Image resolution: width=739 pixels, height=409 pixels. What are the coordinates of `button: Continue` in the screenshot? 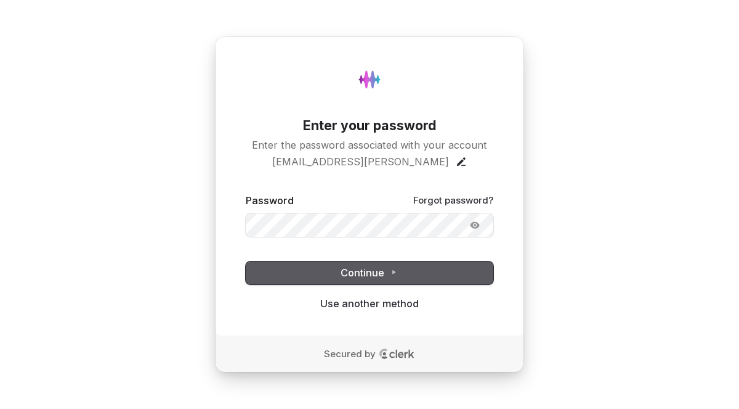 It's located at (370, 273).